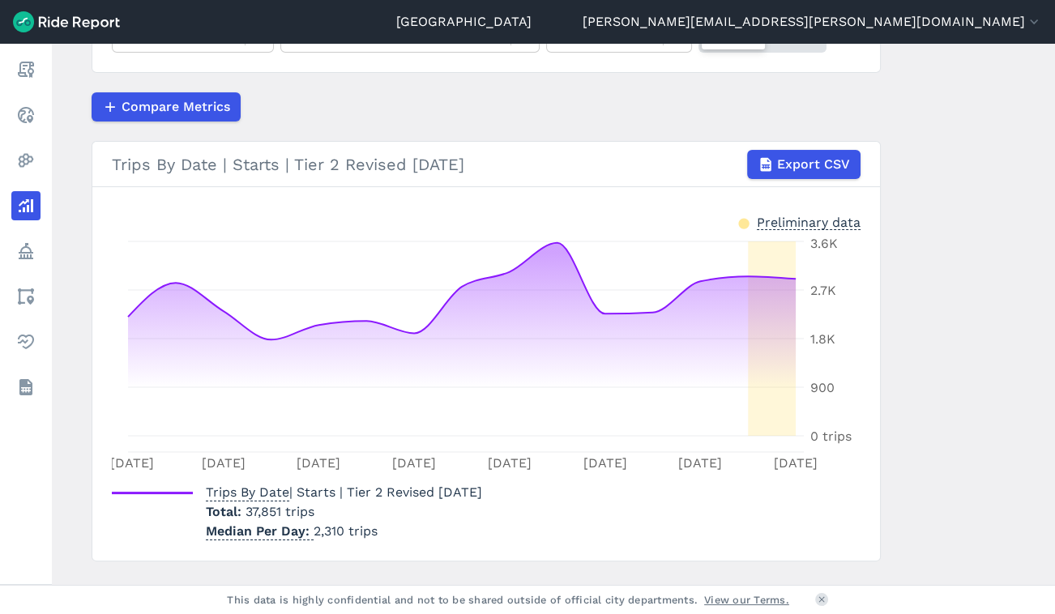  I want to click on p: 2,310 trips, so click(344, 532).